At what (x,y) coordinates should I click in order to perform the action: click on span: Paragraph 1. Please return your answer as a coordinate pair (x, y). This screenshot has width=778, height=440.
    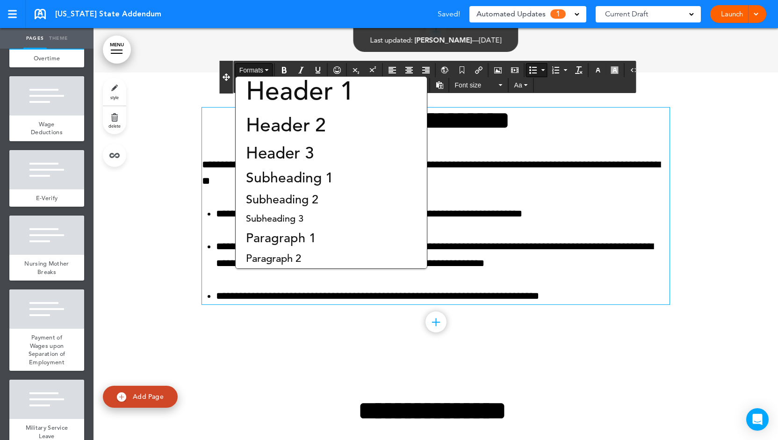
    Looking at the image, I should click on (281, 238).